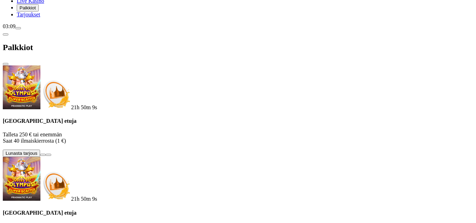 This screenshot has width=476, height=223. What do you see at coordinates (9, 26) in the screenshot?
I see `span: 03:09` at bounding box center [9, 26].